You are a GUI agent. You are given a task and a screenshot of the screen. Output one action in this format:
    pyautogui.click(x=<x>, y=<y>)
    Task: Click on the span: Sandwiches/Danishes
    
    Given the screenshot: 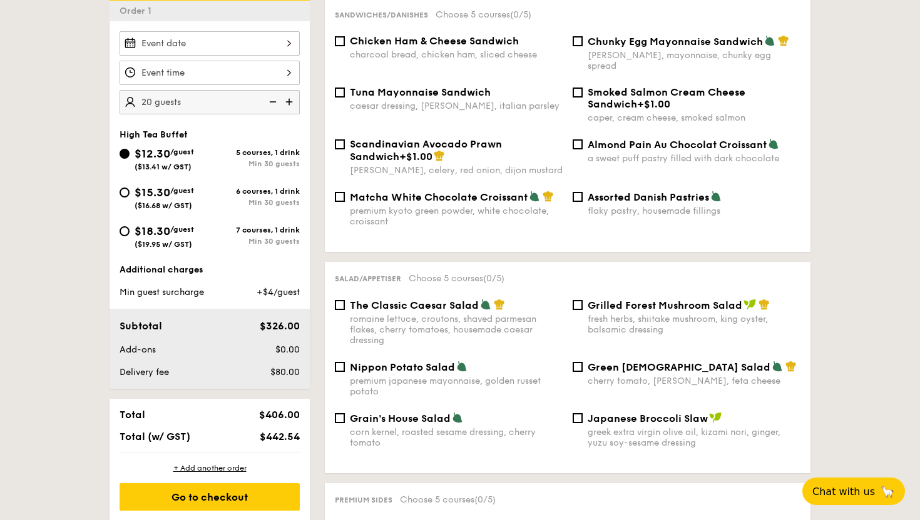 What is the action you would take?
    pyautogui.click(x=381, y=15)
    